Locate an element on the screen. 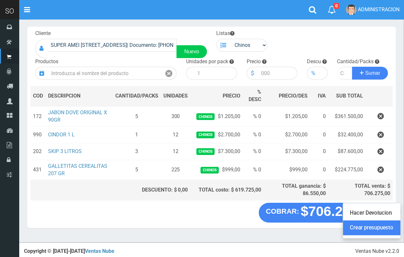  td: 1 is located at coordinates (137, 135).